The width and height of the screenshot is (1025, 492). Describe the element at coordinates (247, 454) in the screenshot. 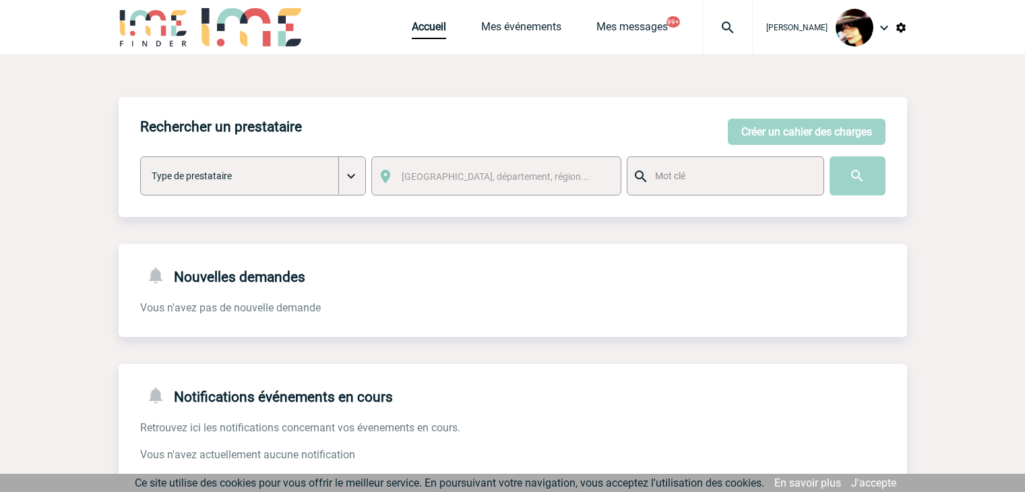

I see `span: Vous n'avez actuellement aucune notification` at that location.